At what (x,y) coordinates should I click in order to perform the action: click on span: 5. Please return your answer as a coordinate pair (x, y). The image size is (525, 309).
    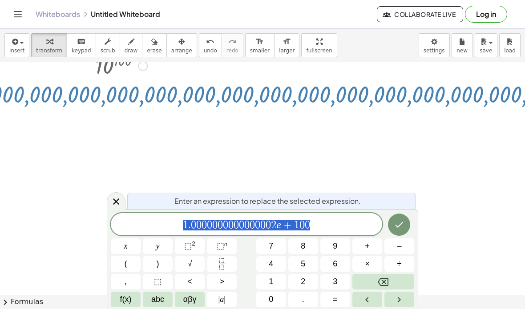
    Looking at the image, I should click on (303, 264).